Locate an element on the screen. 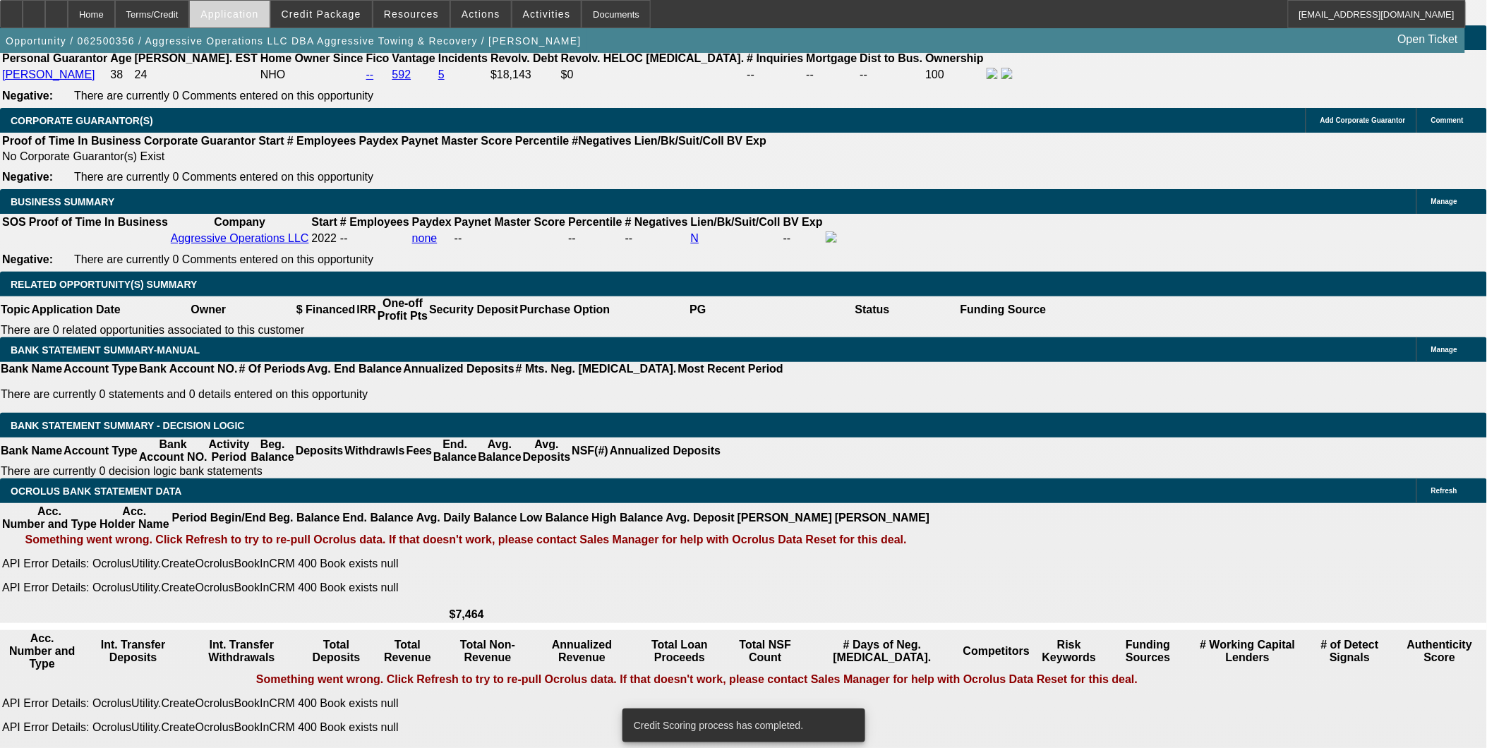 The height and width of the screenshot is (748, 1487). th: Low Balance is located at coordinates (555, 518).